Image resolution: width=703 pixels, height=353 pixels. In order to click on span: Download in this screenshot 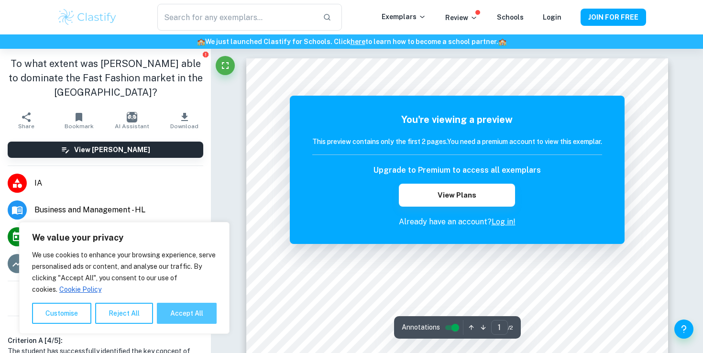, I will do `click(184, 126)`.